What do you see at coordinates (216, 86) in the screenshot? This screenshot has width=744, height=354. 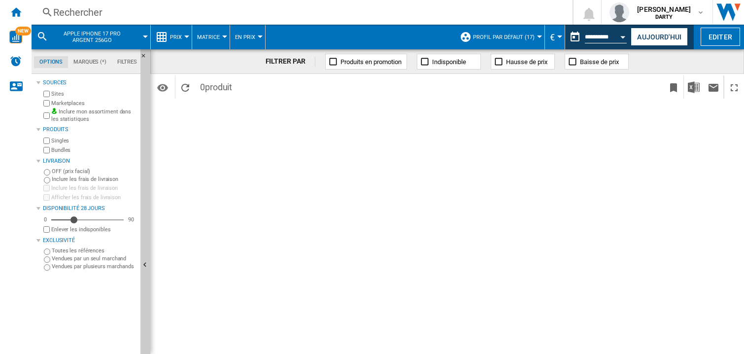 I see `span: 0` at bounding box center [216, 86].